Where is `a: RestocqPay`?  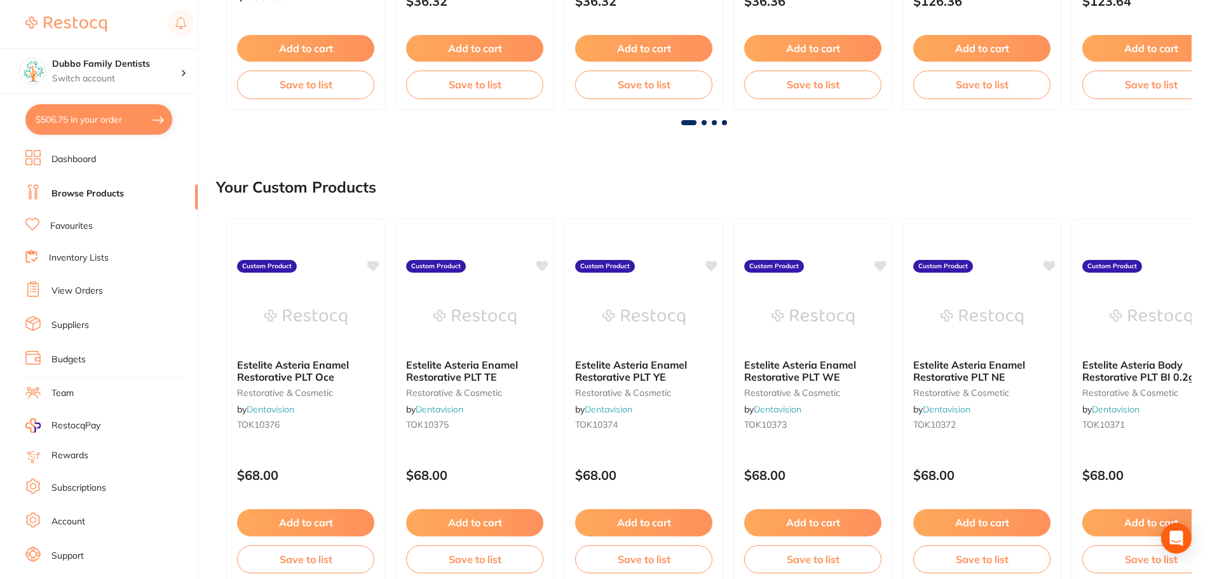 a: RestocqPay is located at coordinates (63, 425).